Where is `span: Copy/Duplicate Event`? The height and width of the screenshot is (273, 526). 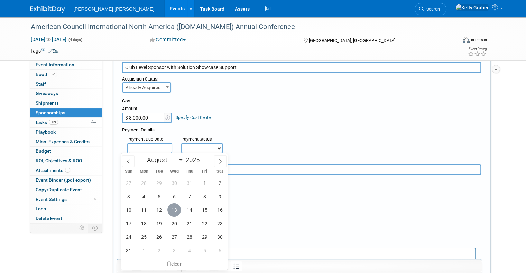
span: Copy/Duplicate Event is located at coordinates (59, 190).